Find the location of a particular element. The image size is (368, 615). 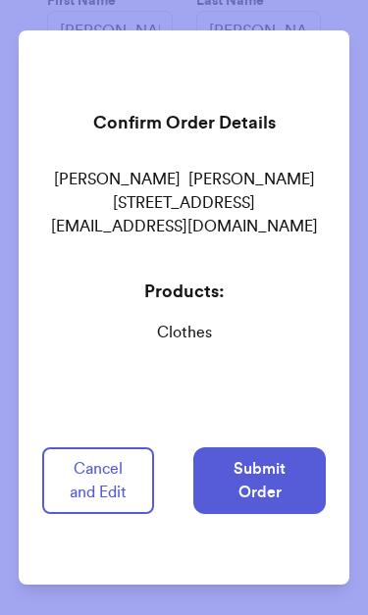

div: Confirm Order Details is located at coordinates (184, 123).